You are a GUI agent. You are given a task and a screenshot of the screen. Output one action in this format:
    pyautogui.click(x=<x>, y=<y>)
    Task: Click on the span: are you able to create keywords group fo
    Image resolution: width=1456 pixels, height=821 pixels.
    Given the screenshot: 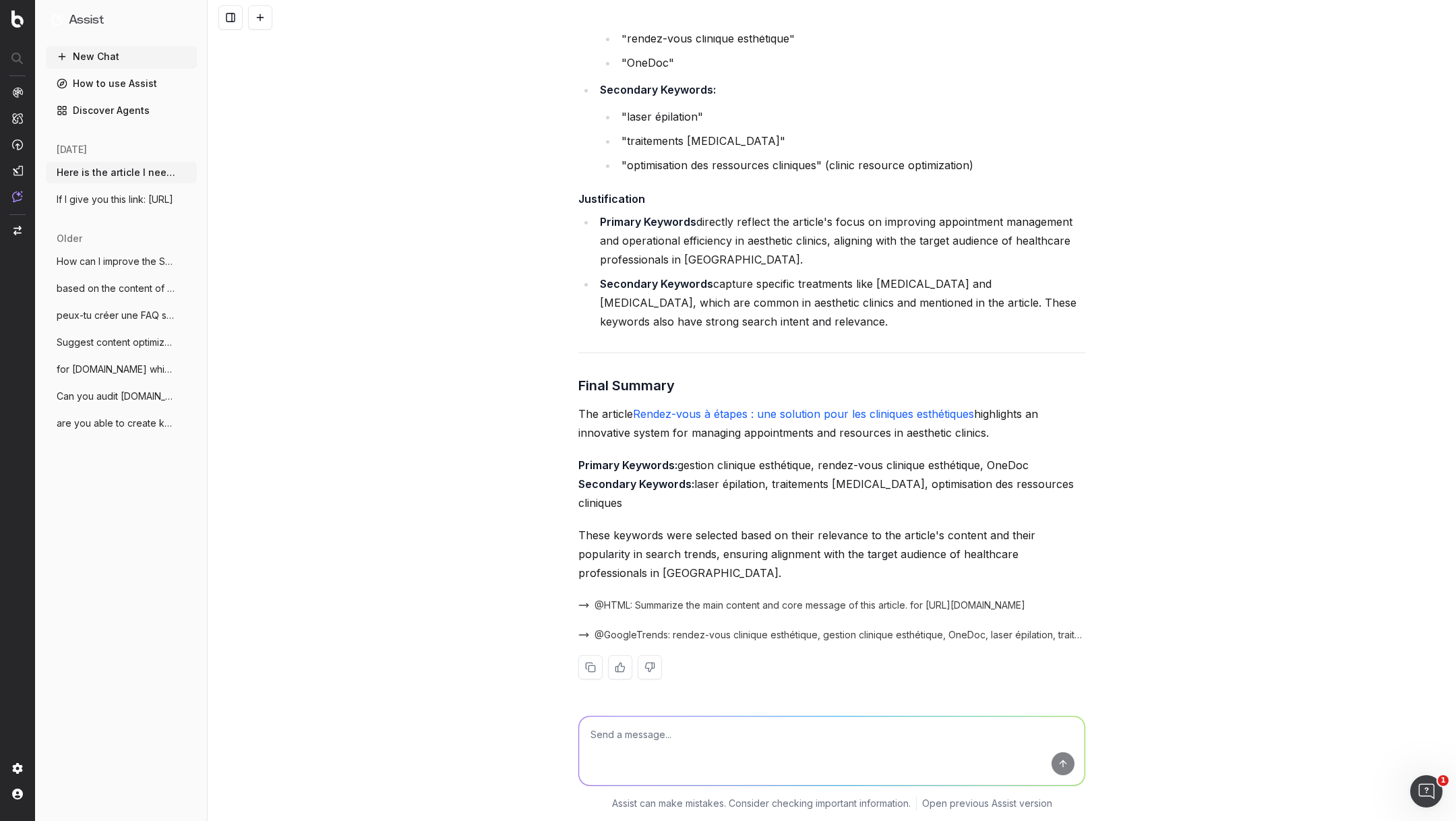 What is the action you would take?
    pyautogui.click(x=116, y=424)
    